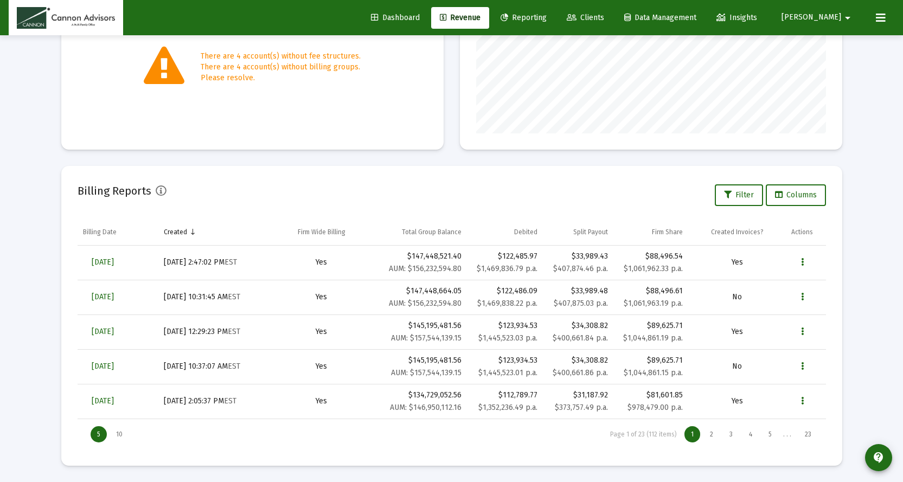  I want to click on small: $1,445,523.03 p.a., so click(508, 338).